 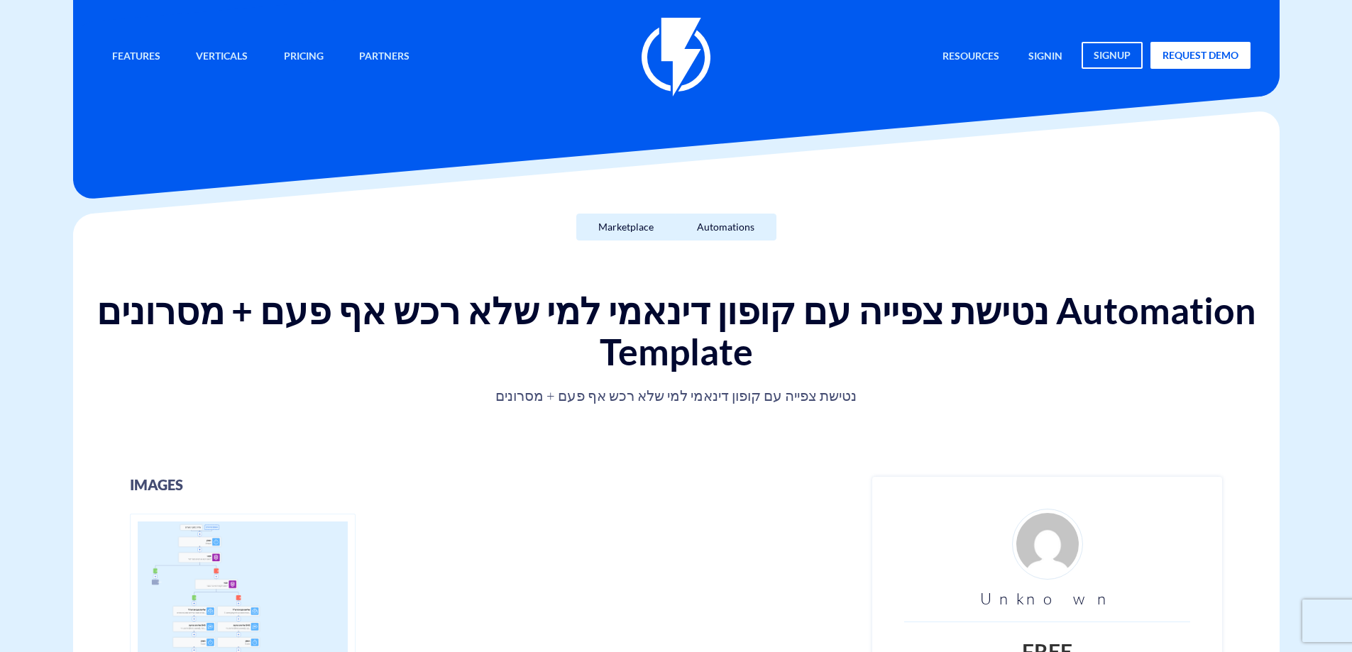 What do you see at coordinates (677, 396) in the screenshot?
I see `p: נטישת צפייה עם קופון דינאמי למי שלא רכש אף פעם + מסרונים` at bounding box center [677, 396].